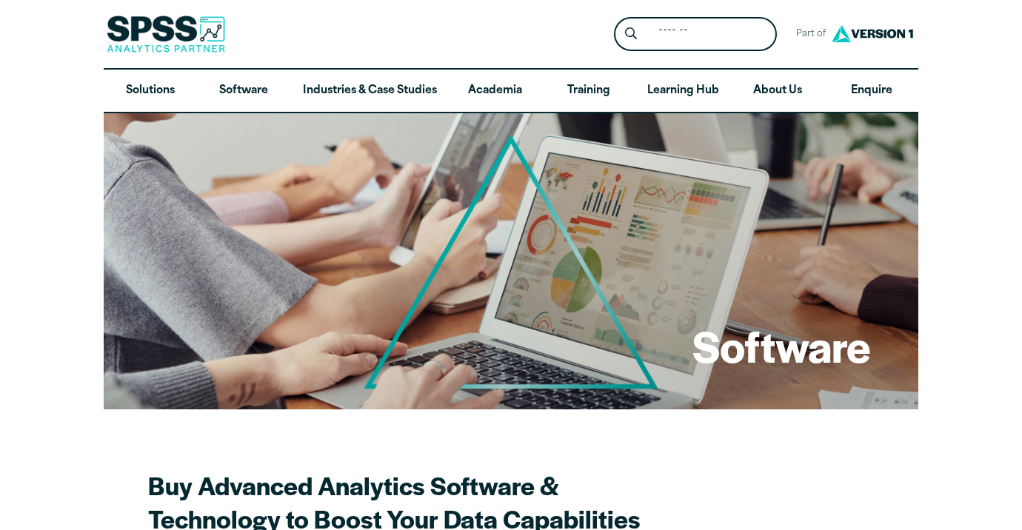 The height and width of the screenshot is (530, 1022). I want to click on a: Software, so click(244, 91).